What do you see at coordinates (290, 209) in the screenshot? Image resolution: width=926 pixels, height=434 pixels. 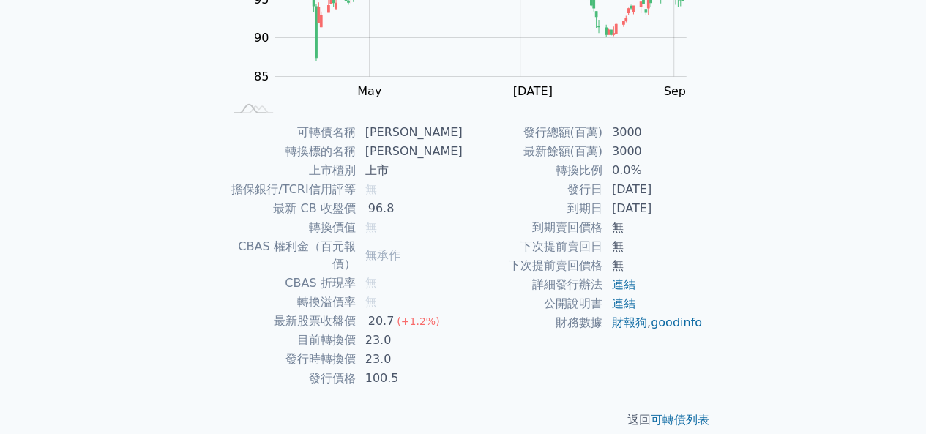 I see `td: 最新 CB 收盤價` at bounding box center [290, 209].